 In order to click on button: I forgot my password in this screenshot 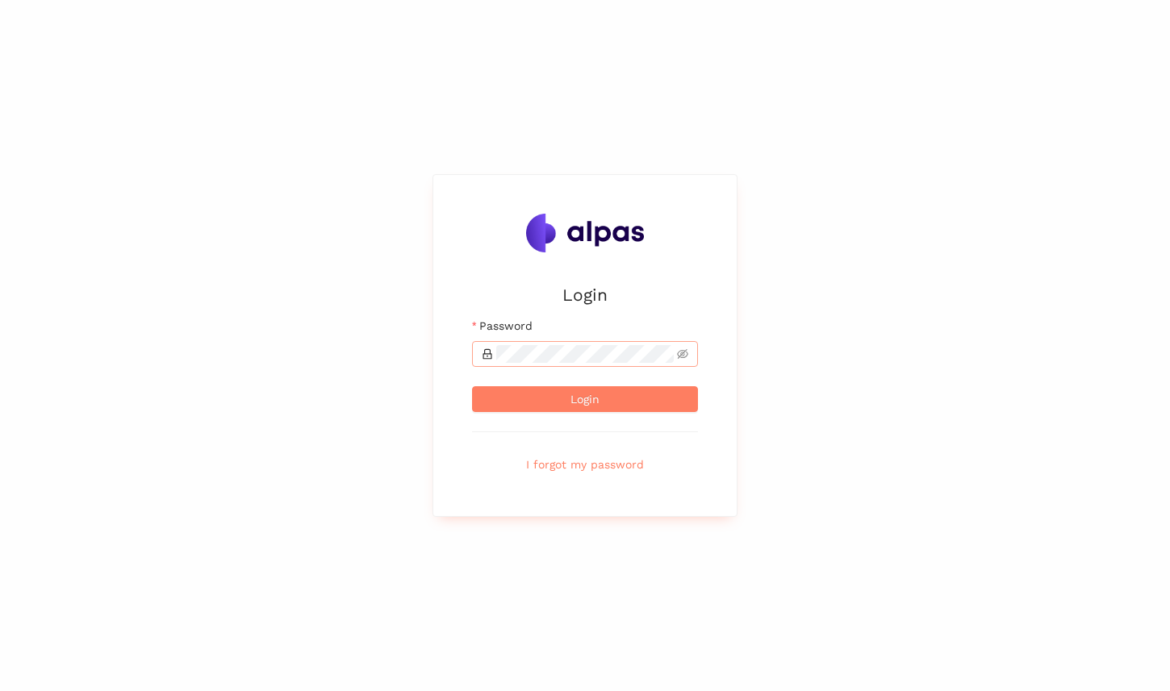, I will do `click(585, 465)`.